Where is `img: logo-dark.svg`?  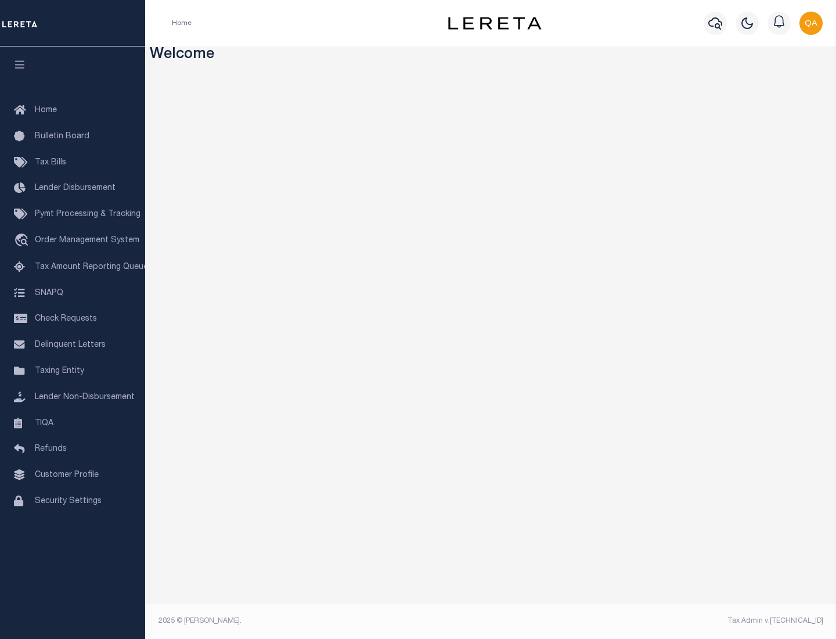 img: logo-dark.svg is located at coordinates (495, 23).